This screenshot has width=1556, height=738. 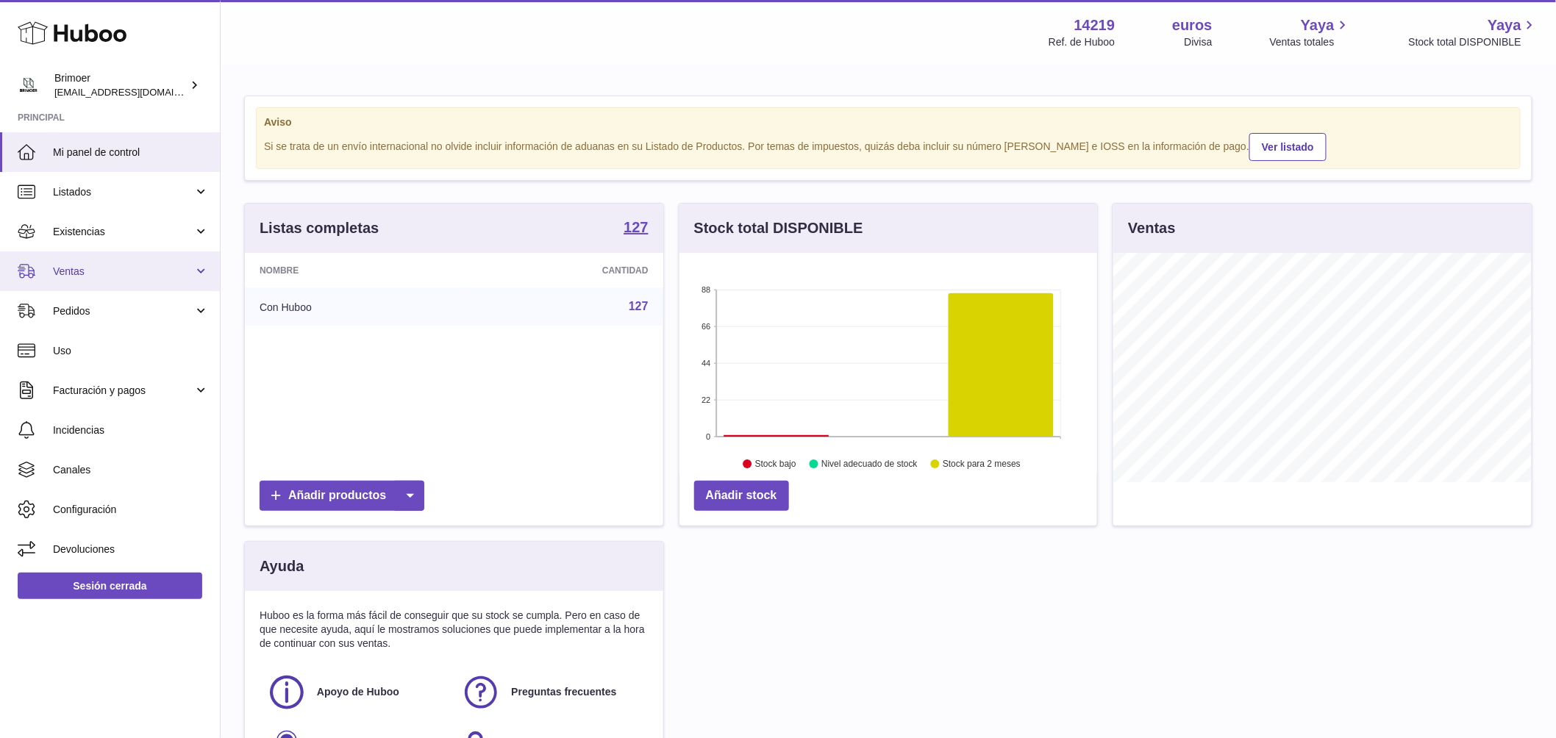 I want to click on font: Apoyo de Huboo, so click(x=358, y=692).